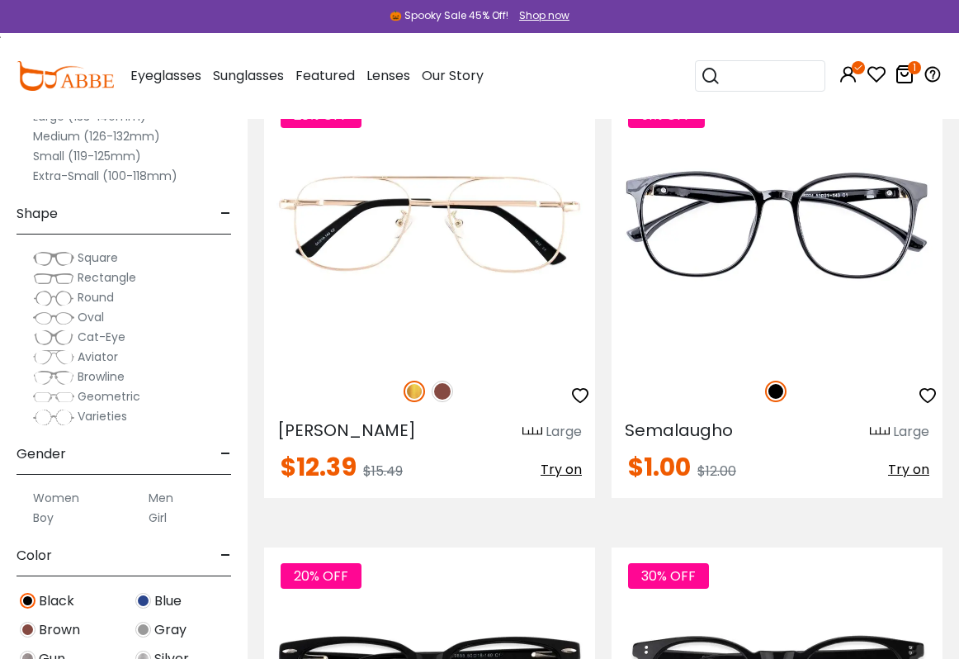 The height and width of the screenshot is (659, 959). Describe the element at coordinates (102, 416) in the screenshot. I see `span: Varieties` at that location.